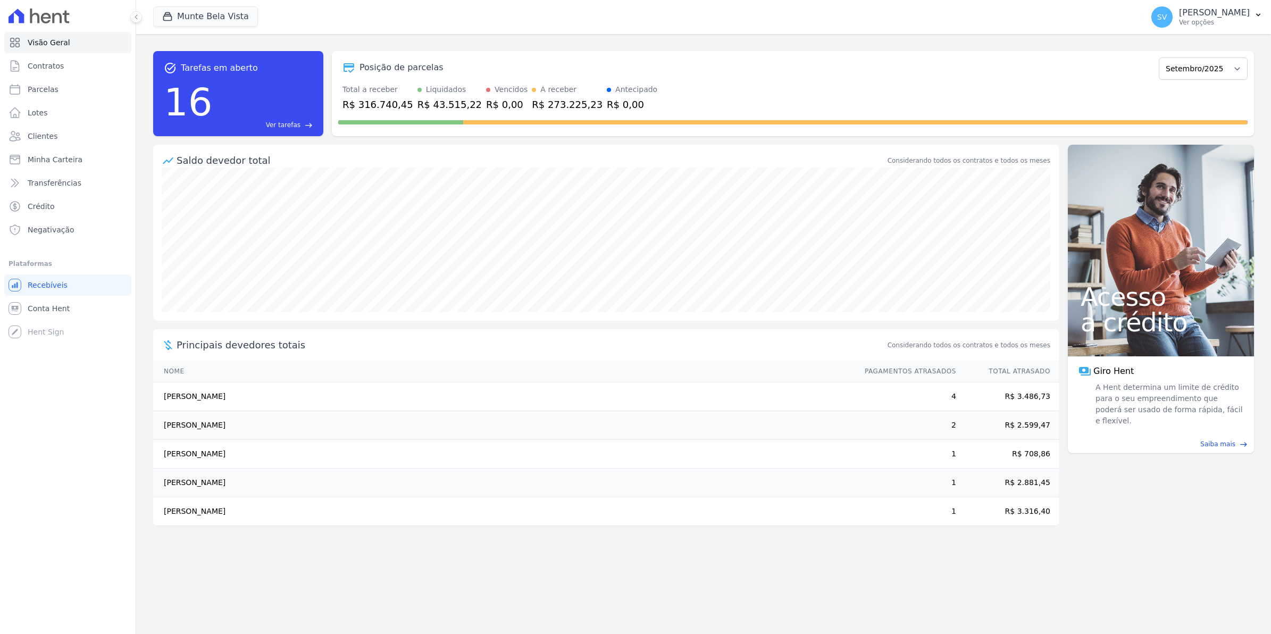 The width and height of the screenshot is (1271, 634). I want to click on span: Visão Geral, so click(49, 43).